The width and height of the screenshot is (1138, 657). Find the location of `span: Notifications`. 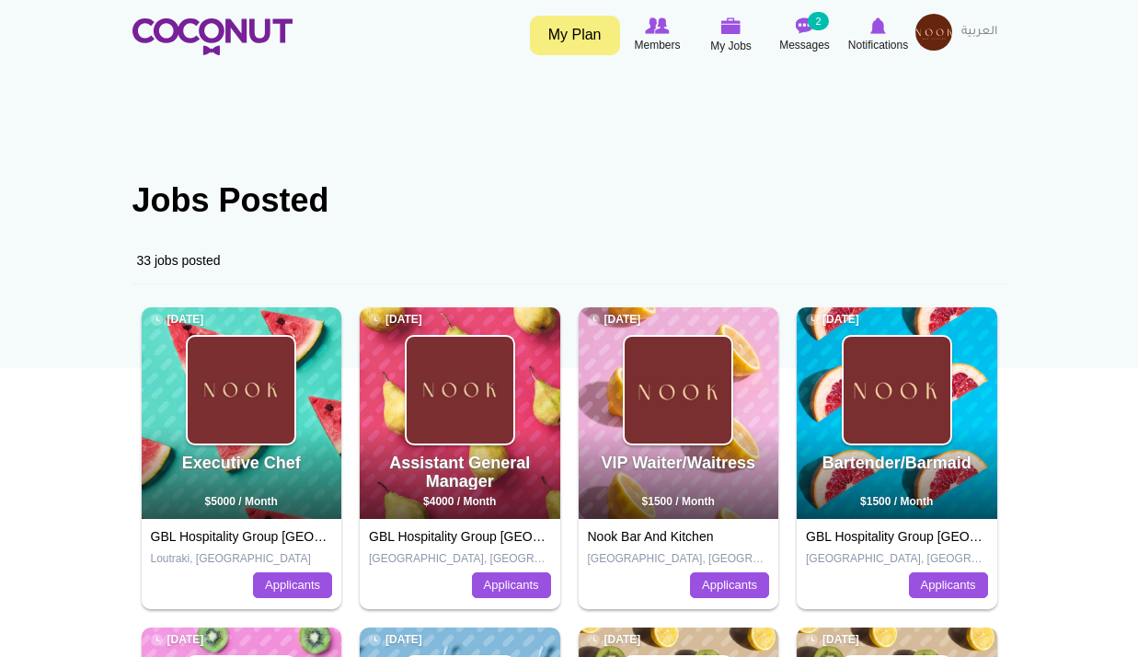

span: Notifications is located at coordinates (878, 45).